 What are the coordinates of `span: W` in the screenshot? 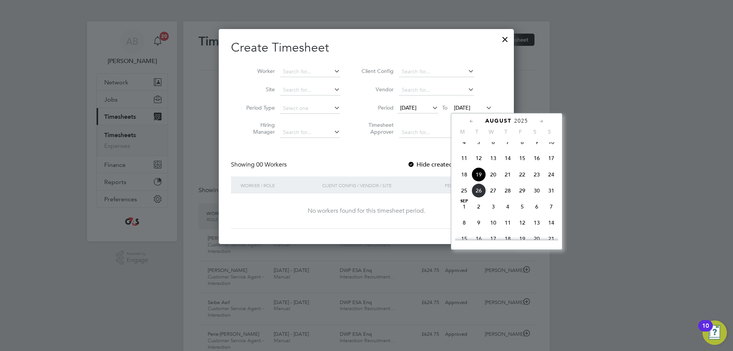 It's located at (491, 132).